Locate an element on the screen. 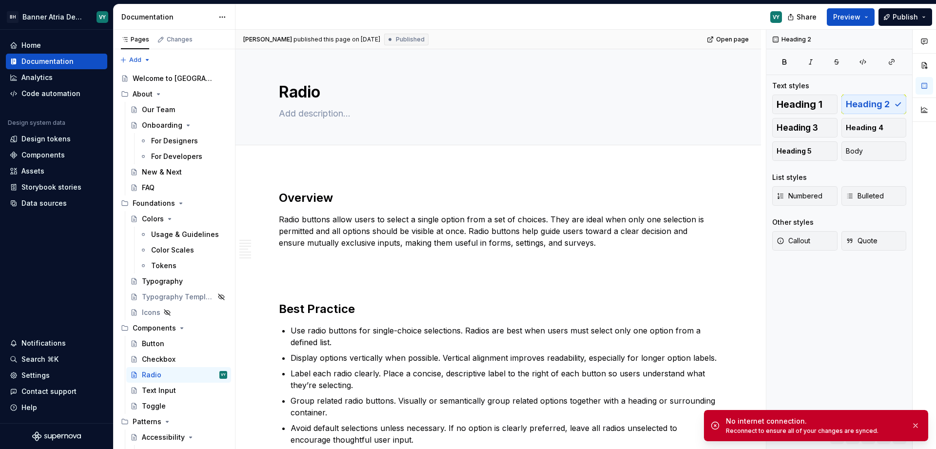 This screenshot has height=449, width=936. span: Bulleted is located at coordinates (865, 196).